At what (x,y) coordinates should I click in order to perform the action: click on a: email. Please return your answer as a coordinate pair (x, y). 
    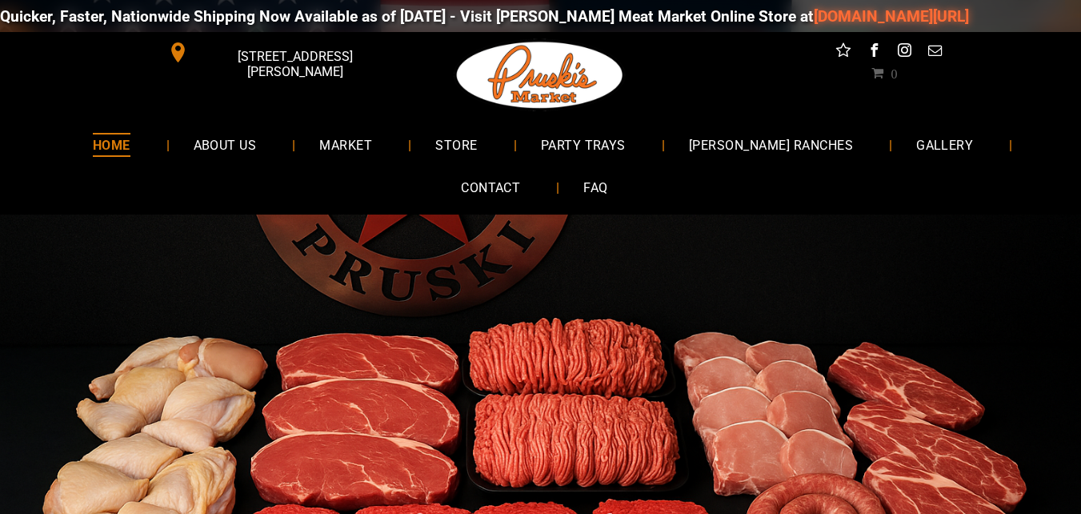
    Looking at the image, I should click on (934, 52).